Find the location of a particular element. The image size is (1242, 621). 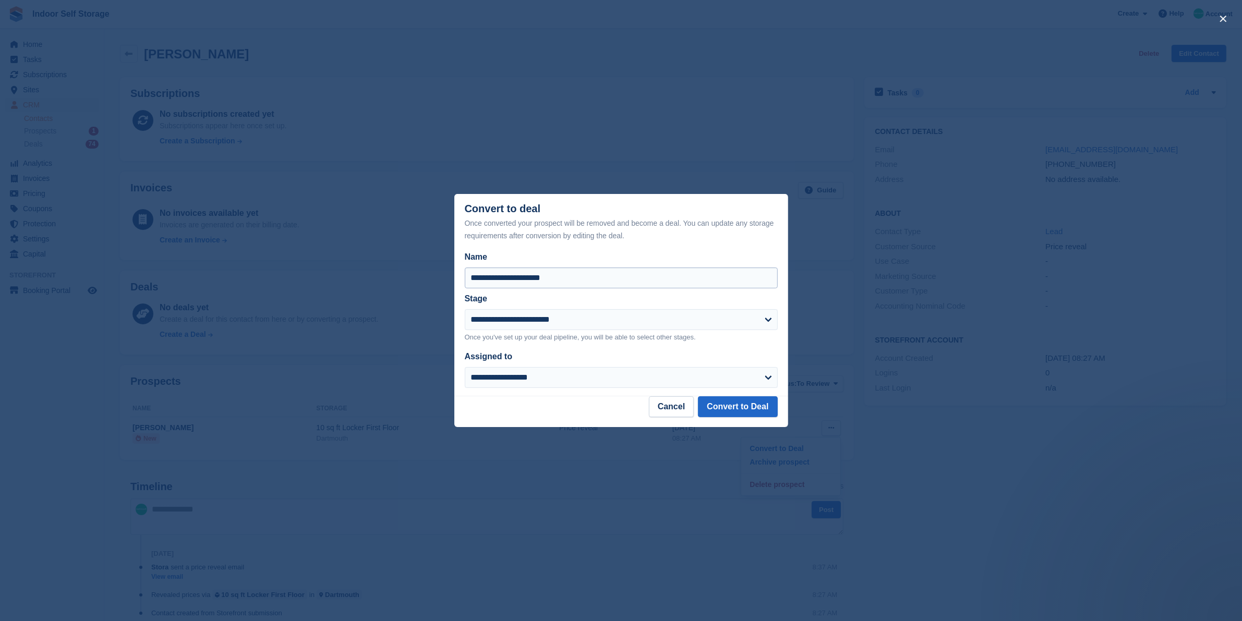

label: Assigned to is located at coordinates (489, 356).